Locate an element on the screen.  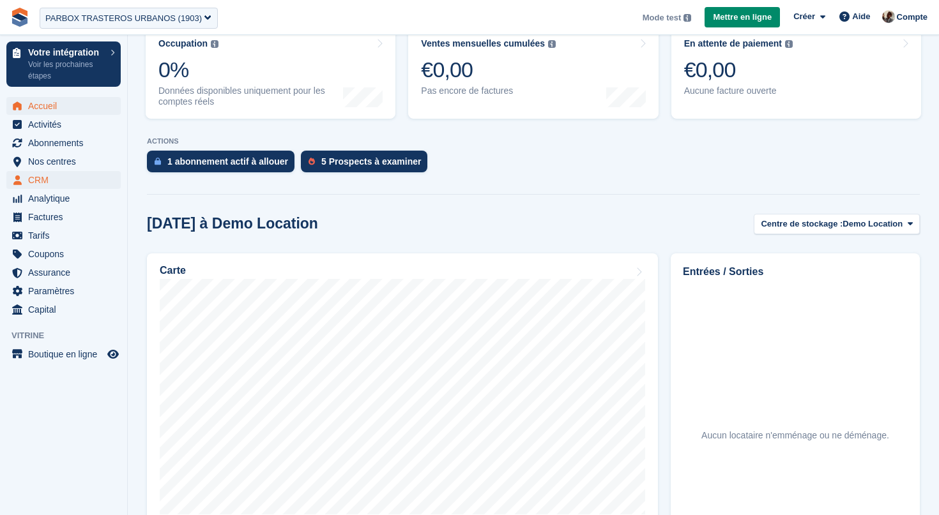
span: Mode test is located at coordinates (662, 18).